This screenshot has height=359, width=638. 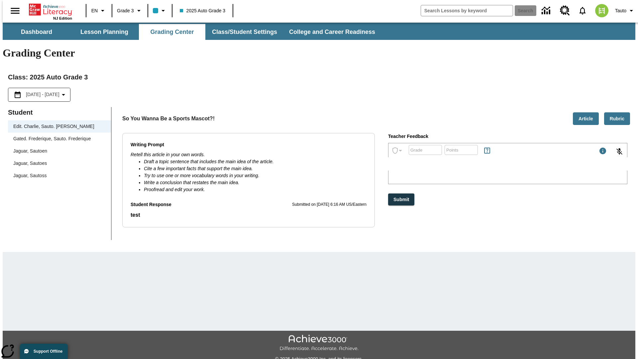 I want to click on img: avatar image, so click(x=602, y=11).